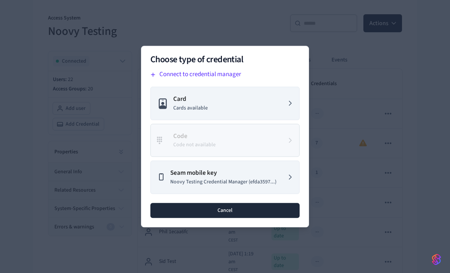 The width and height of the screenshot is (450, 273). I want to click on button: Cancel, so click(225, 210).